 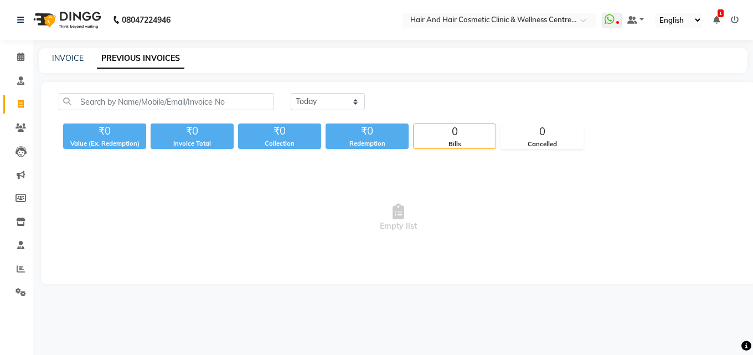 I want to click on div: Collection, so click(x=280, y=143).